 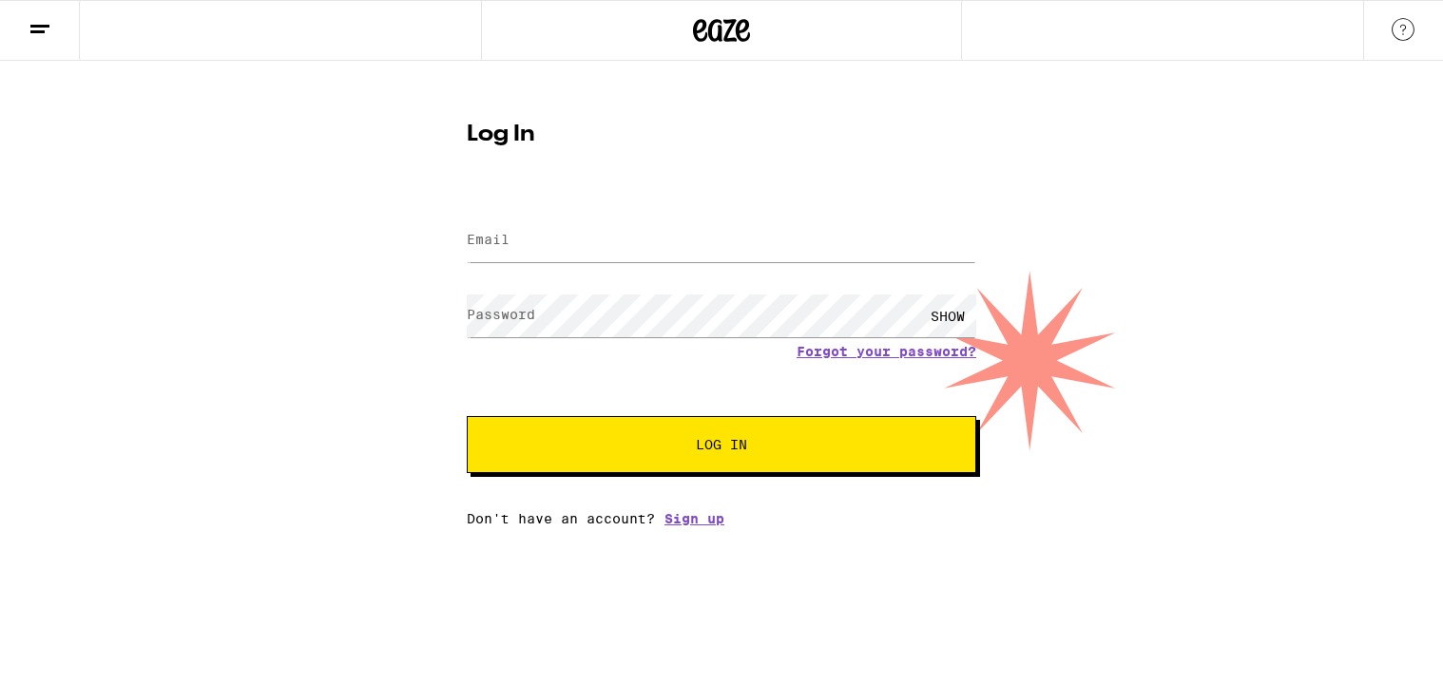 I want to click on div: SHOW, so click(x=948, y=316).